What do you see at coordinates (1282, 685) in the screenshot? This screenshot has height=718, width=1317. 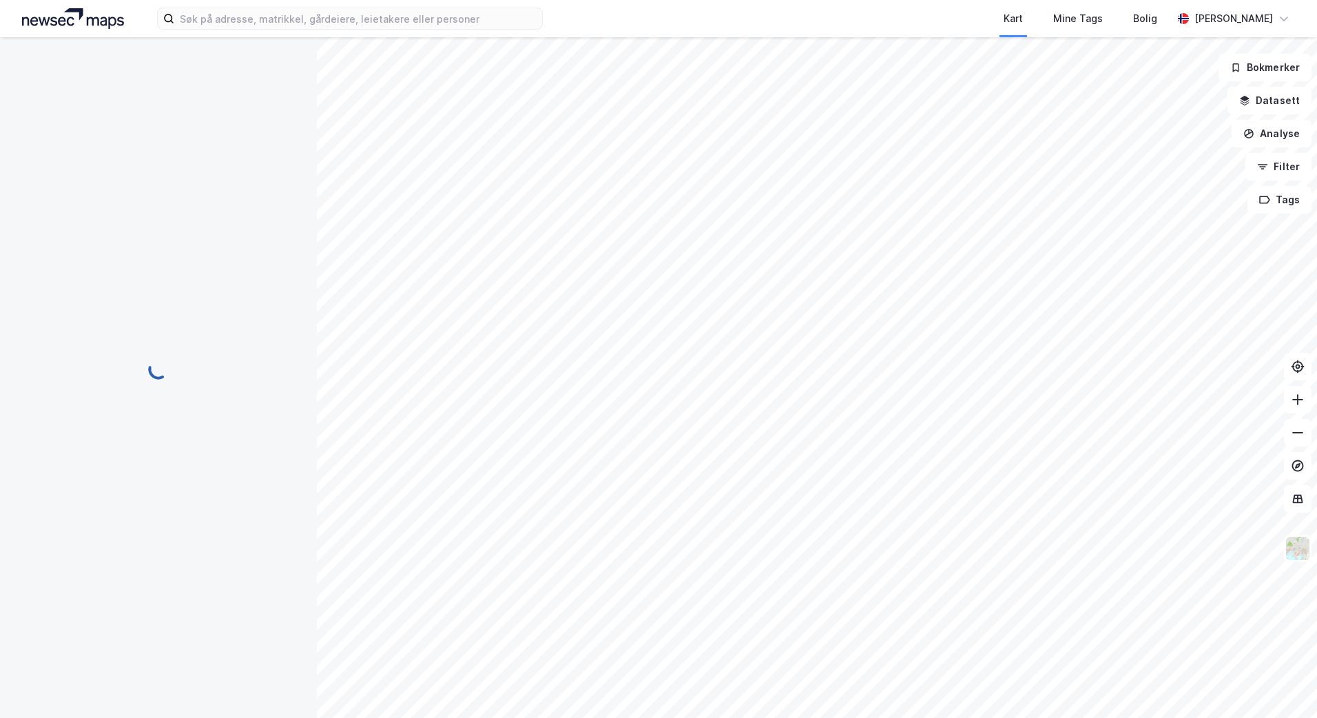 I see `div: Kontrollprogram for chat` at bounding box center [1282, 685].